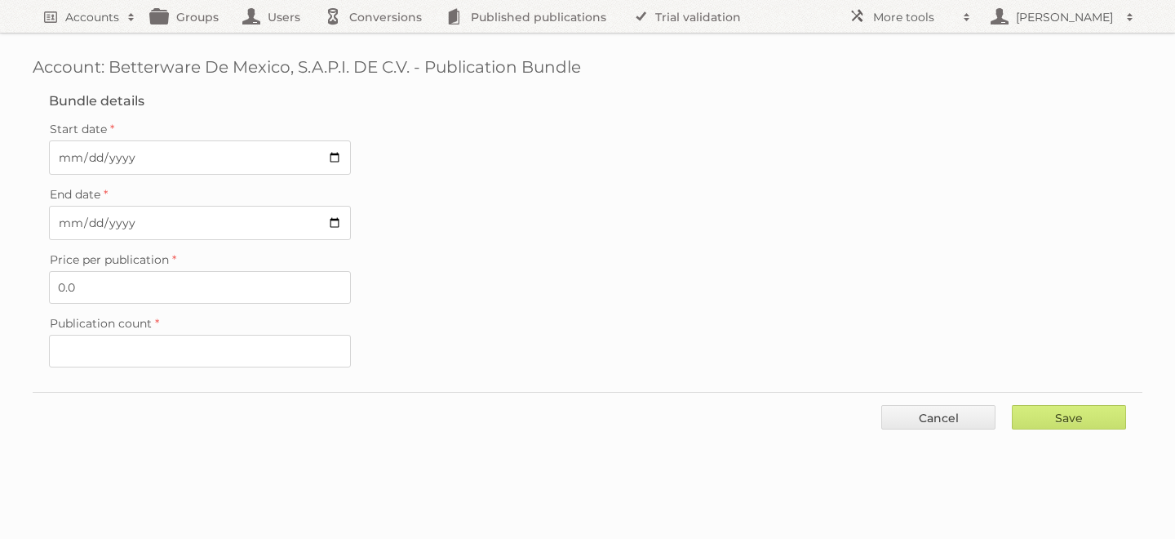  What do you see at coordinates (100, 323) in the screenshot?
I see `span: Publication count` at bounding box center [100, 323].